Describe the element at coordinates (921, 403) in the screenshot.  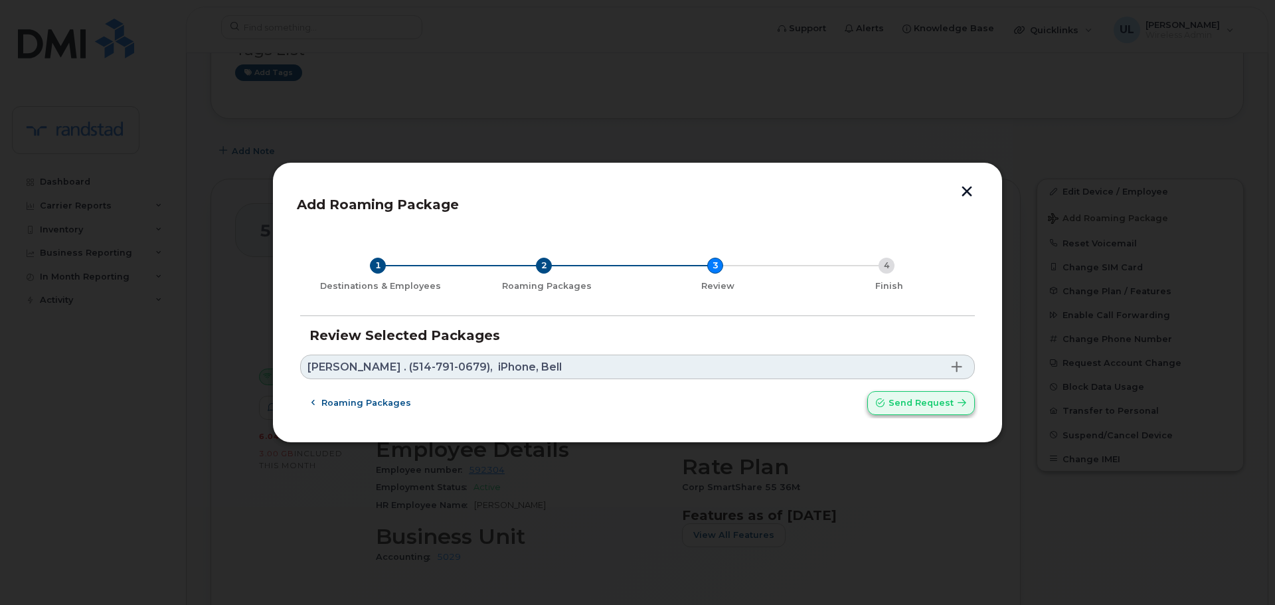
I see `button: Send request` at that location.